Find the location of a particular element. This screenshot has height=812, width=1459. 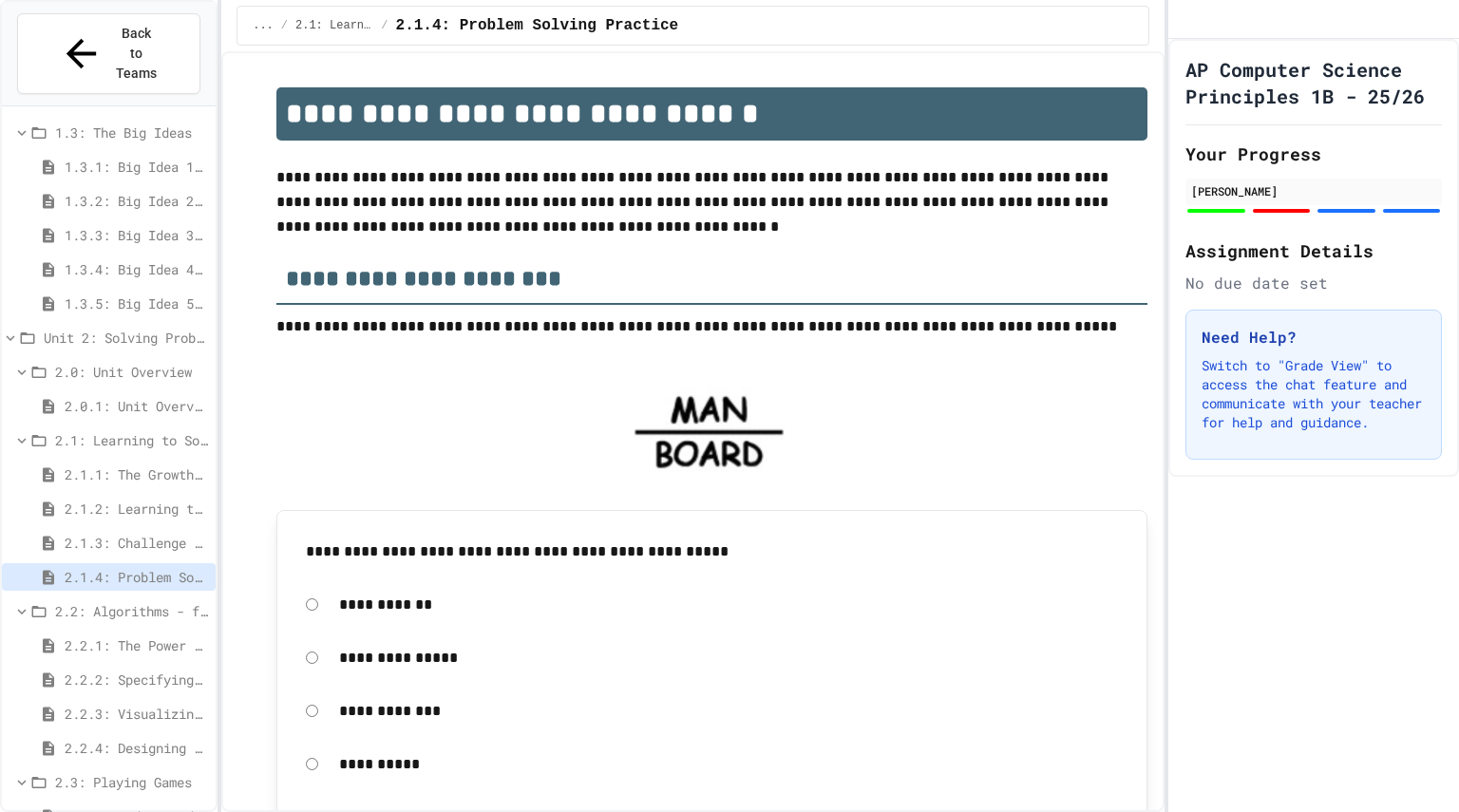

span: 2.3: Playing Games is located at coordinates (131, 781).